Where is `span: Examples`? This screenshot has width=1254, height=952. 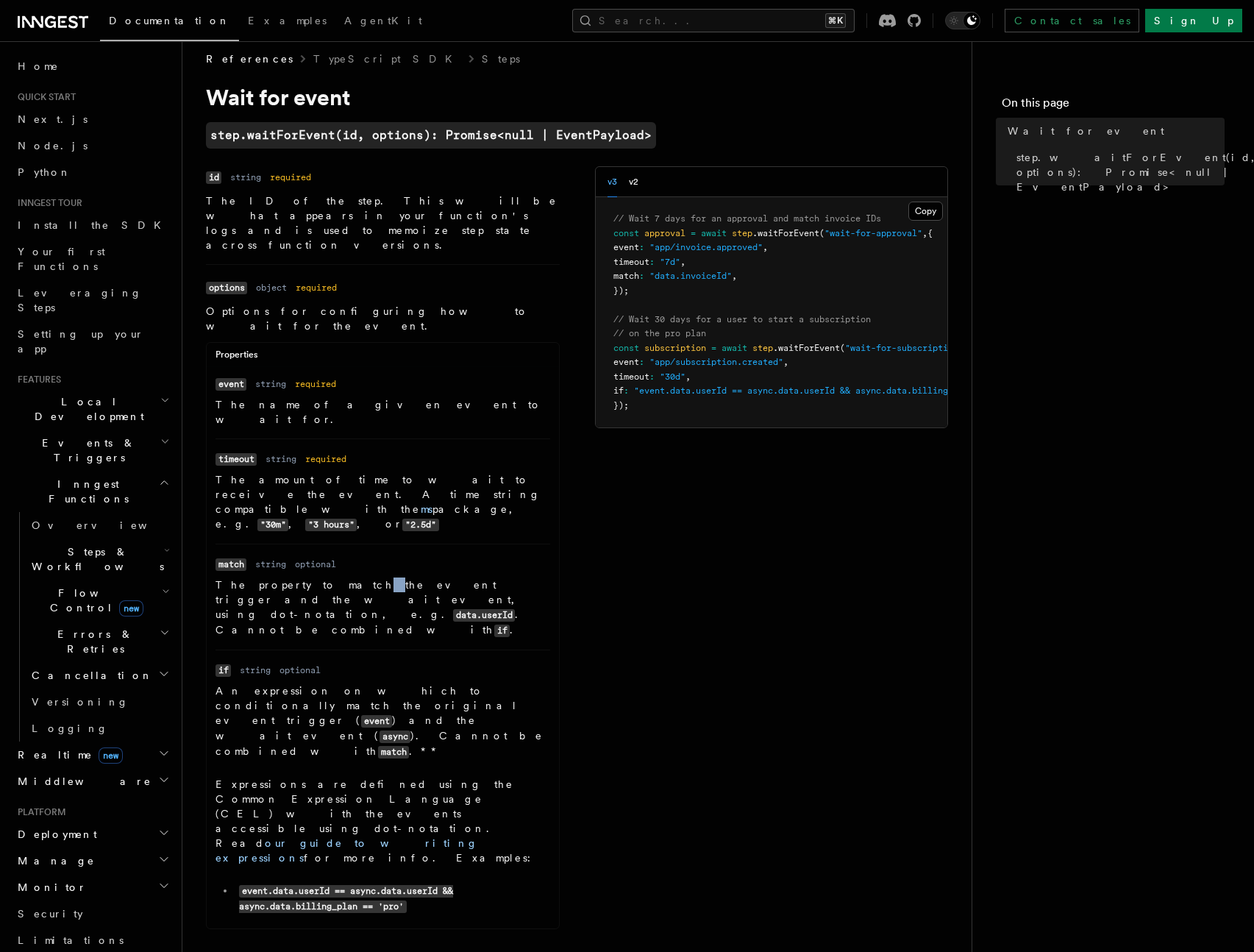
span: Examples is located at coordinates (287, 20).